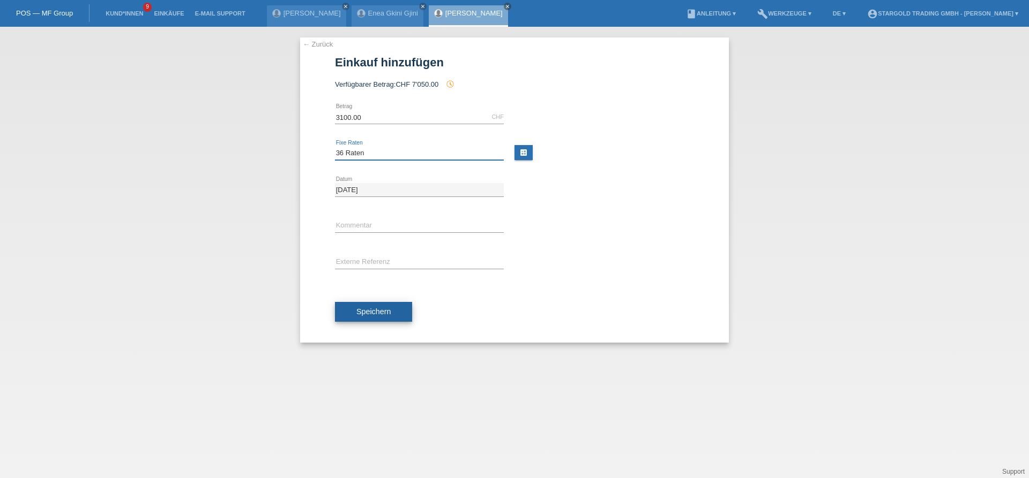 The width and height of the screenshot is (1029, 478). I want to click on button: Speichern, so click(373, 312).